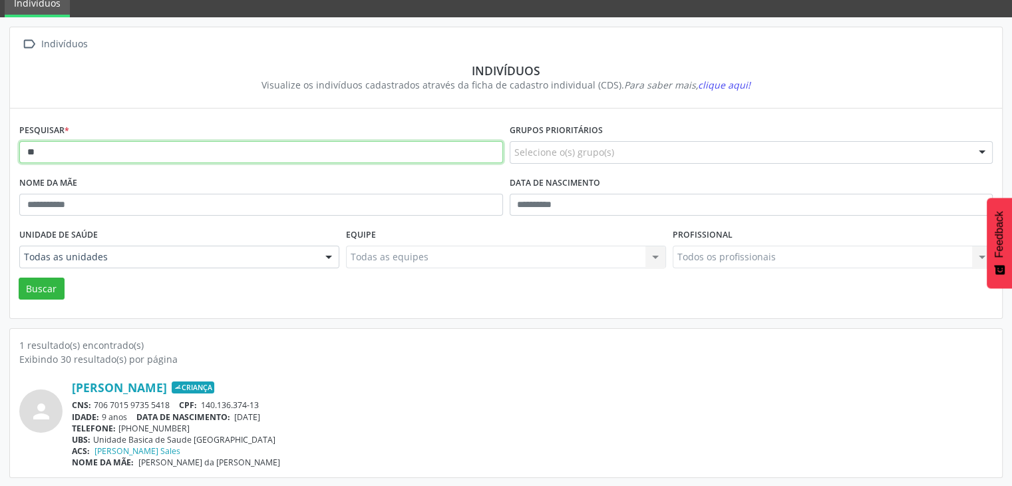 The height and width of the screenshot is (486, 1012). I want to click on span: CPF:, so click(188, 405).